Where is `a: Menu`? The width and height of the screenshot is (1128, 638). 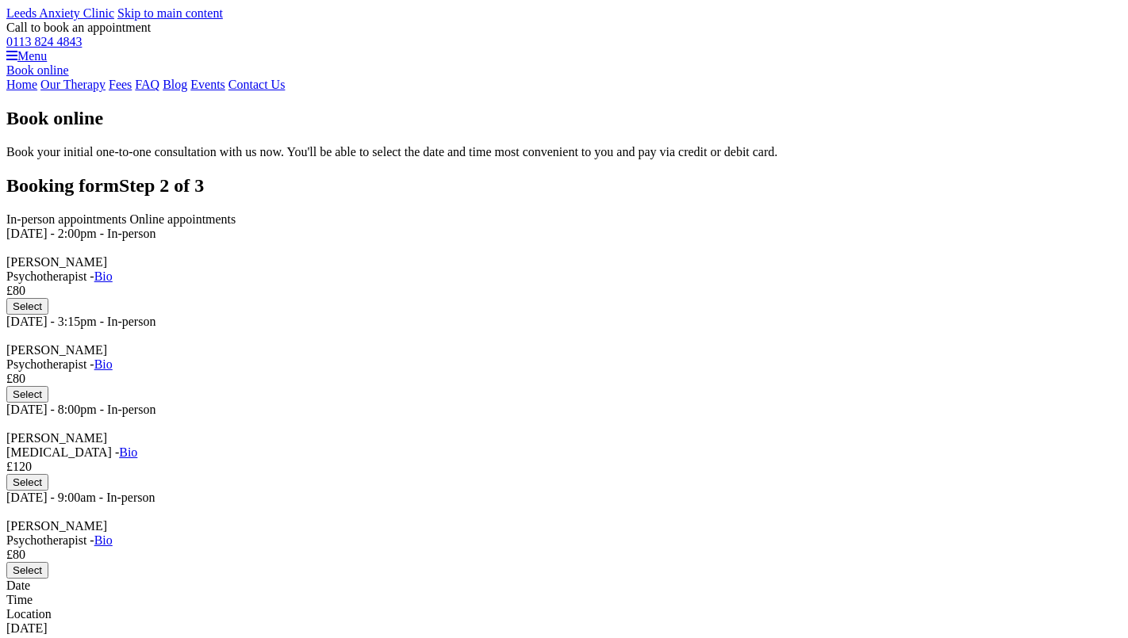
a: Menu is located at coordinates (26, 56).